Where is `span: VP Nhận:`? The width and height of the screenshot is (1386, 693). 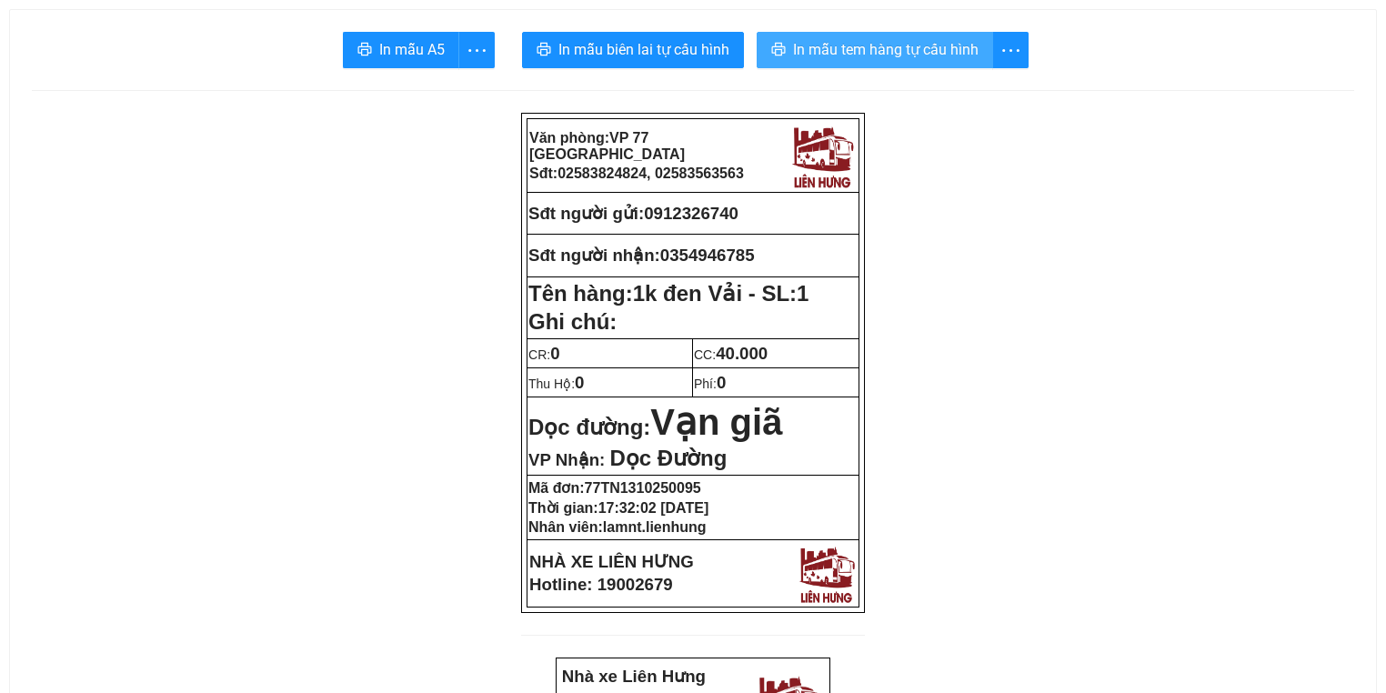 span: VP Nhận: is located at coordinates (567, 459).